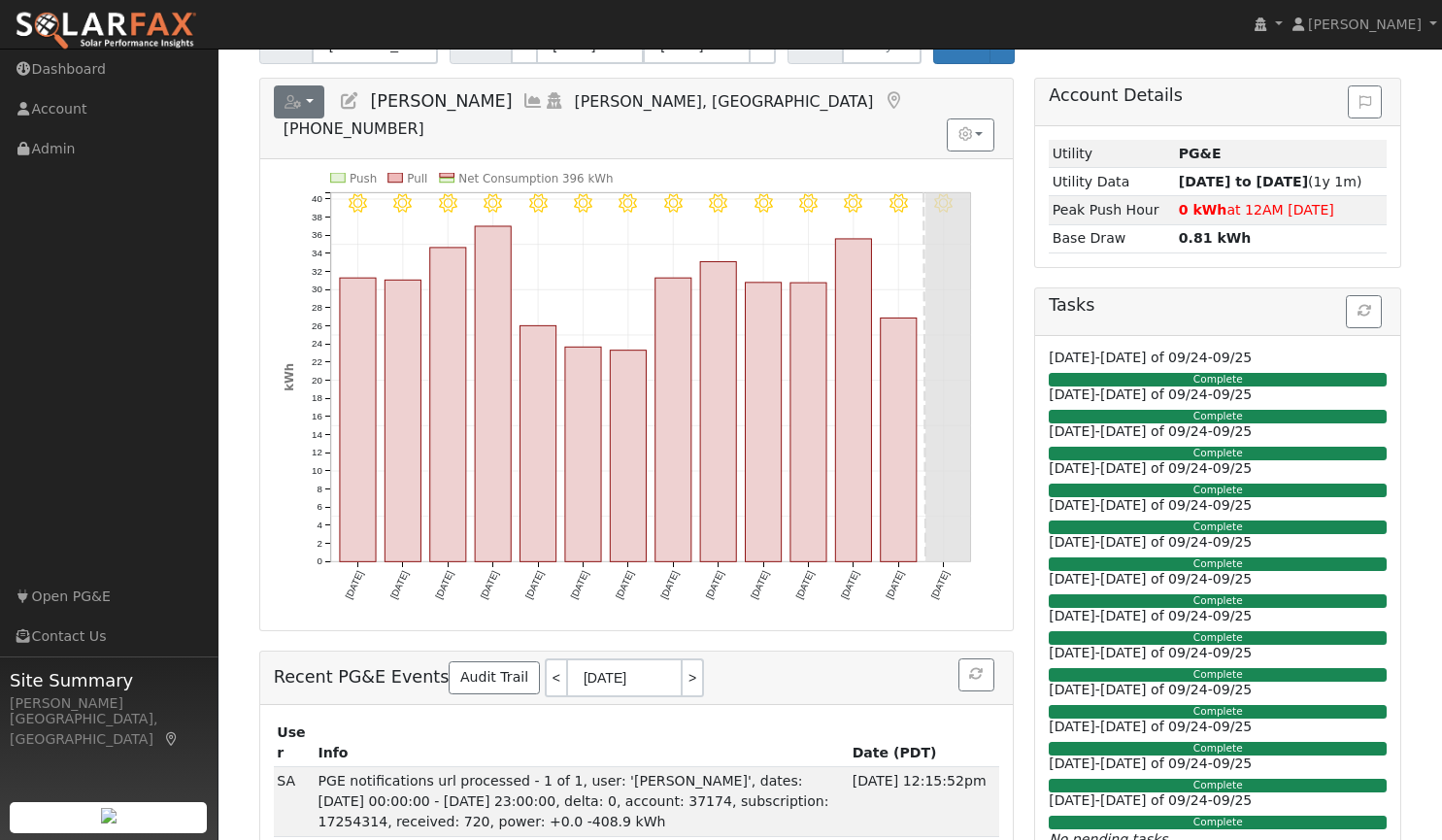 The height and width of the screenshot is (840, 1442). Describe the element at coordinates (317, 253) in the screenshot. I see `text: 34` at that location.